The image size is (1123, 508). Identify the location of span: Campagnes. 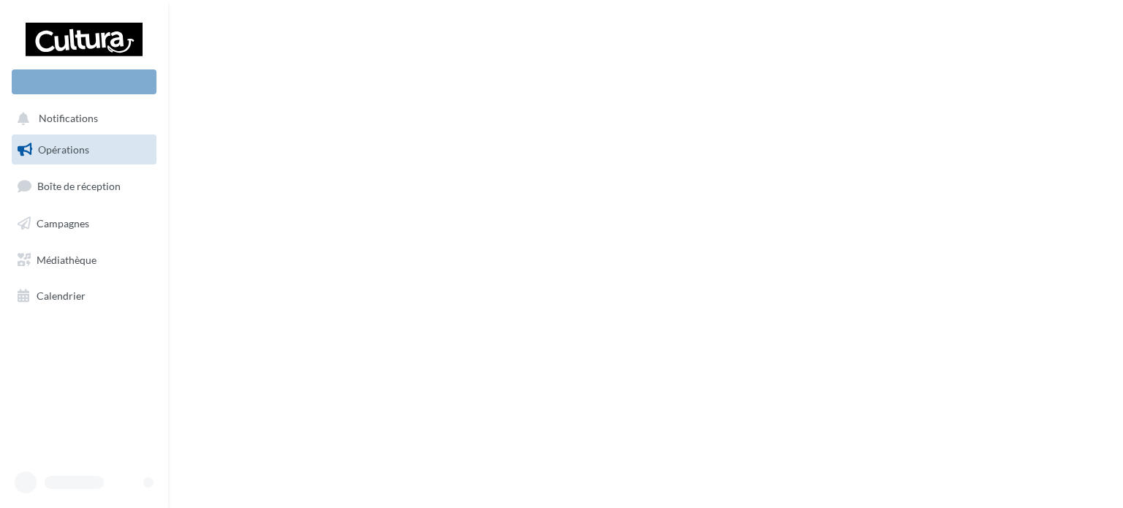
(63, 223).